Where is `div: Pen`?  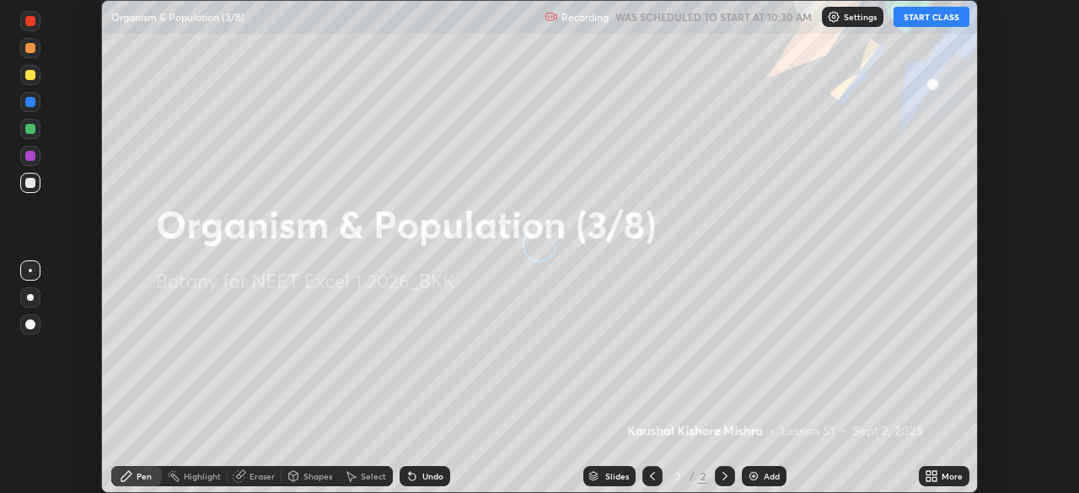
div: Pen is located at coordinates (144, 476).